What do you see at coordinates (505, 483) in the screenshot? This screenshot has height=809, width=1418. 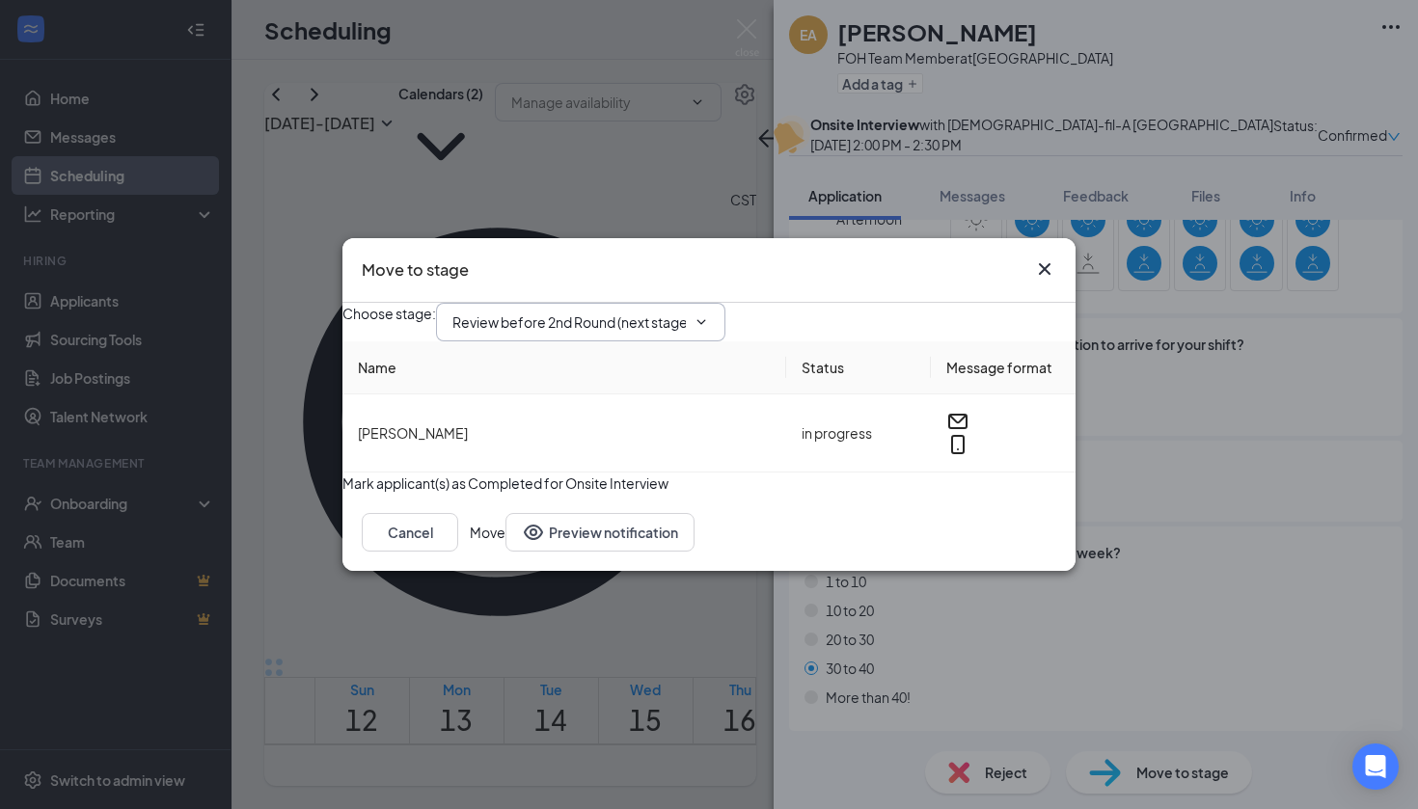 I see `span: Mark applicant(s) as Completed for Onsite Interview` at bounding box center [505, 483].